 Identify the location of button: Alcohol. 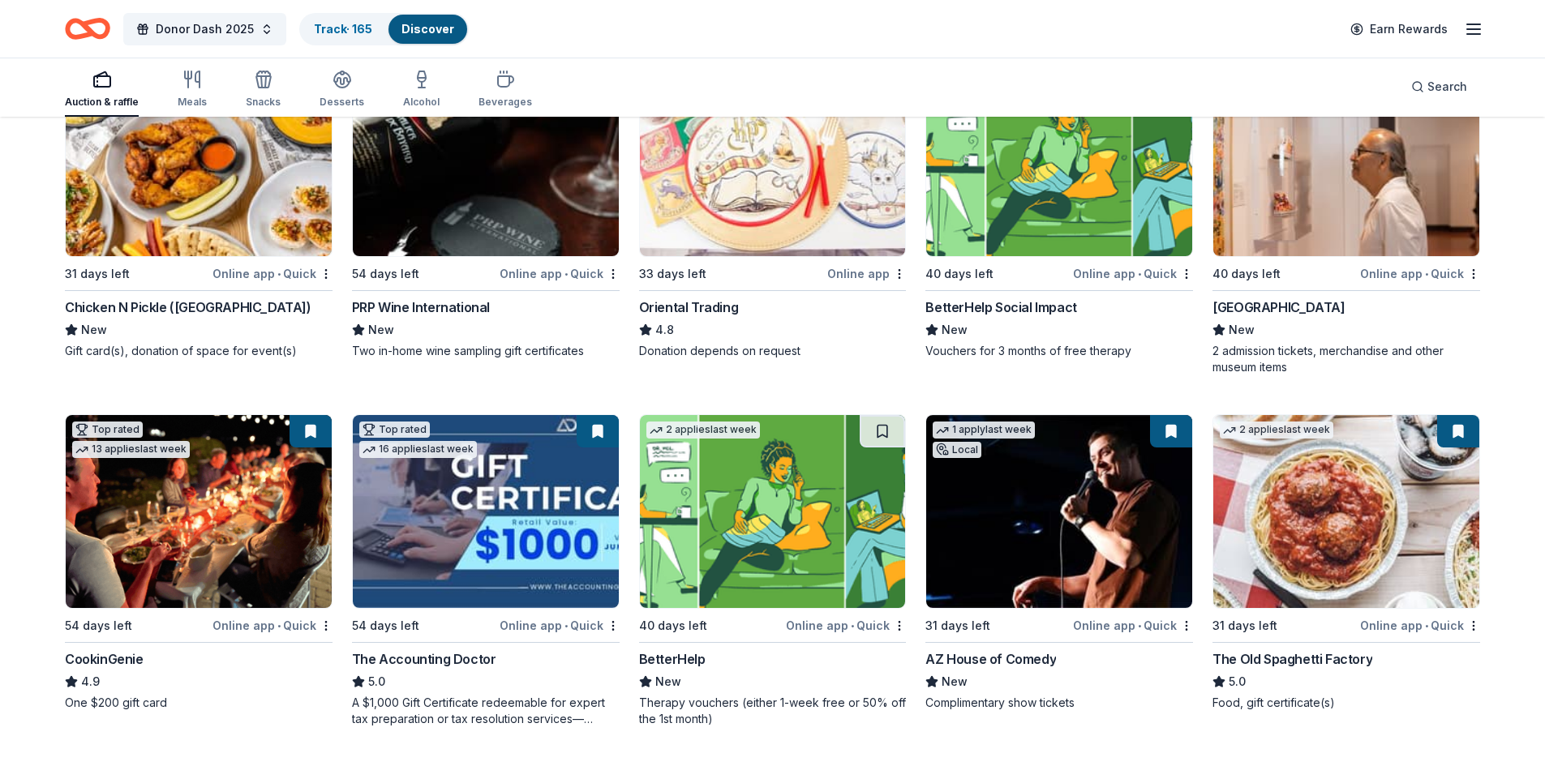
(421, 90).